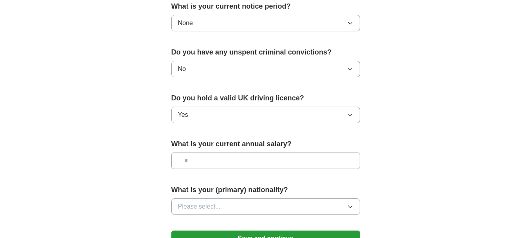  Describe the element at coordinates (199, 207) in the screenshot. I see `span: Please select...` at that location.